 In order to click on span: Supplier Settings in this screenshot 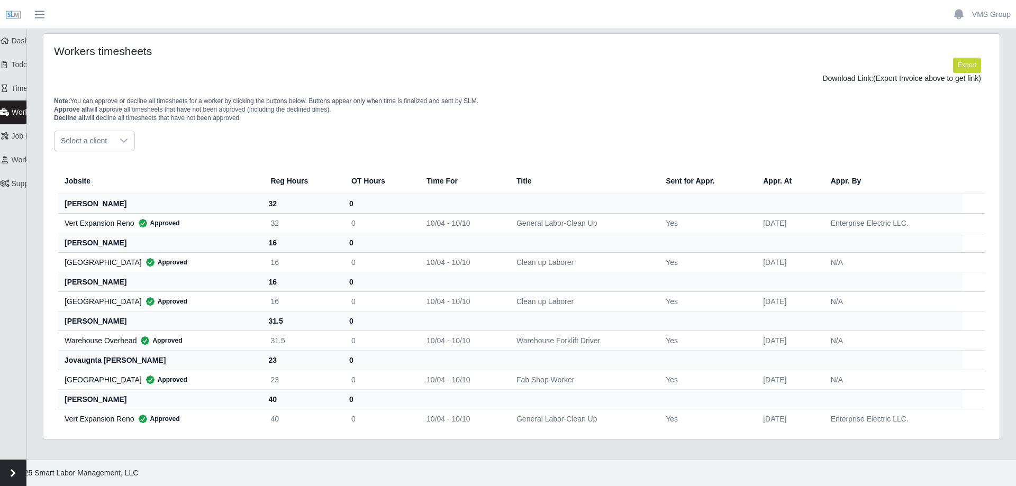, I will do `click(40, 184)`.